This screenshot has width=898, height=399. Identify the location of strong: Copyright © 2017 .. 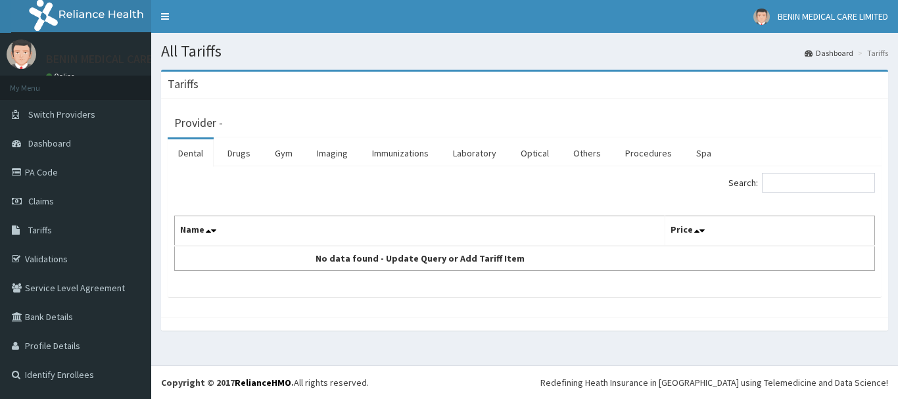
(227, 382).